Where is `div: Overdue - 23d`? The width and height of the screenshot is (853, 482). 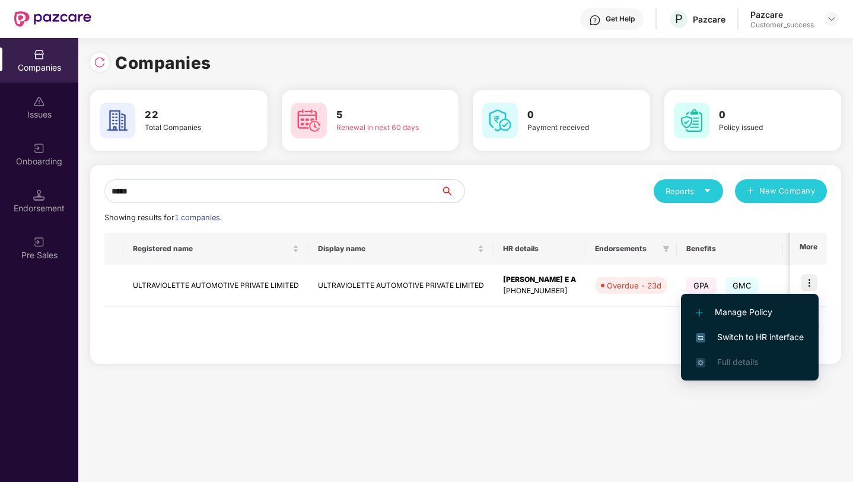
div: Overdue - 23d is located at coordinates (634, 285).